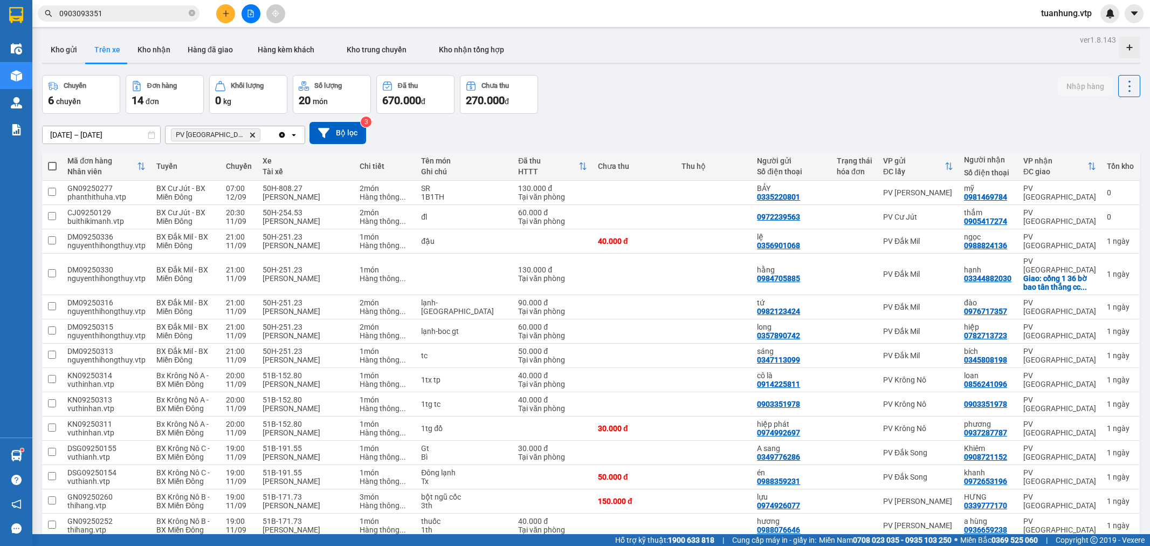 This screenshot has width=1150, height=546. What do you see at coordinates (210, 50) in the screenshot?
I see `button: Hàng đã giao` at bounding box center [210, 50].